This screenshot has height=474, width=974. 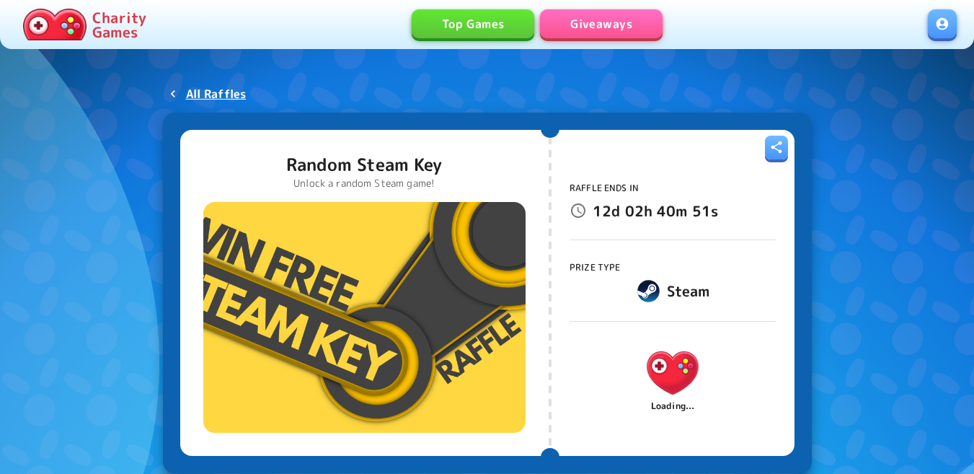 What do you see at coordinates (216, 94) in the screenshot?
I see `p: All Raffles` at bounding box center [216, 94].